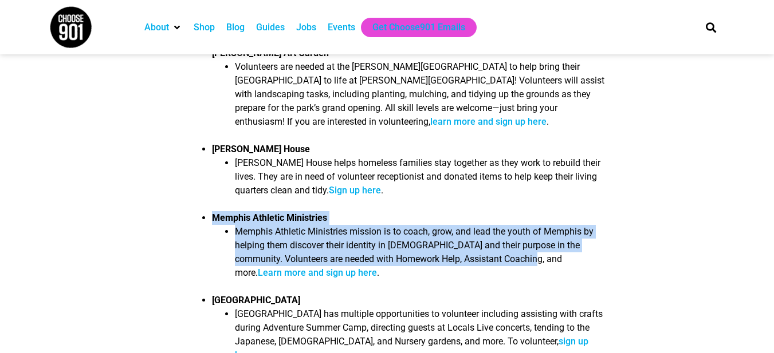 The width and height of the screenshot is (774, 353). I want to click on div: Guides, so click(270, 27).